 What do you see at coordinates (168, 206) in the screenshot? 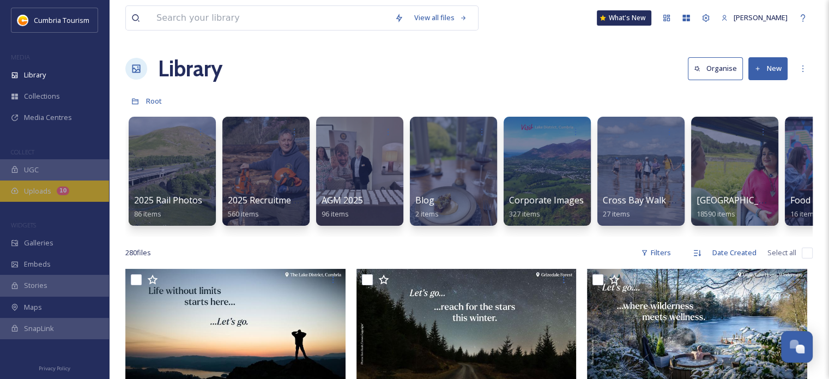
I see `a: 2025 Rail Photos86 items` at bounding box center [168, 206].